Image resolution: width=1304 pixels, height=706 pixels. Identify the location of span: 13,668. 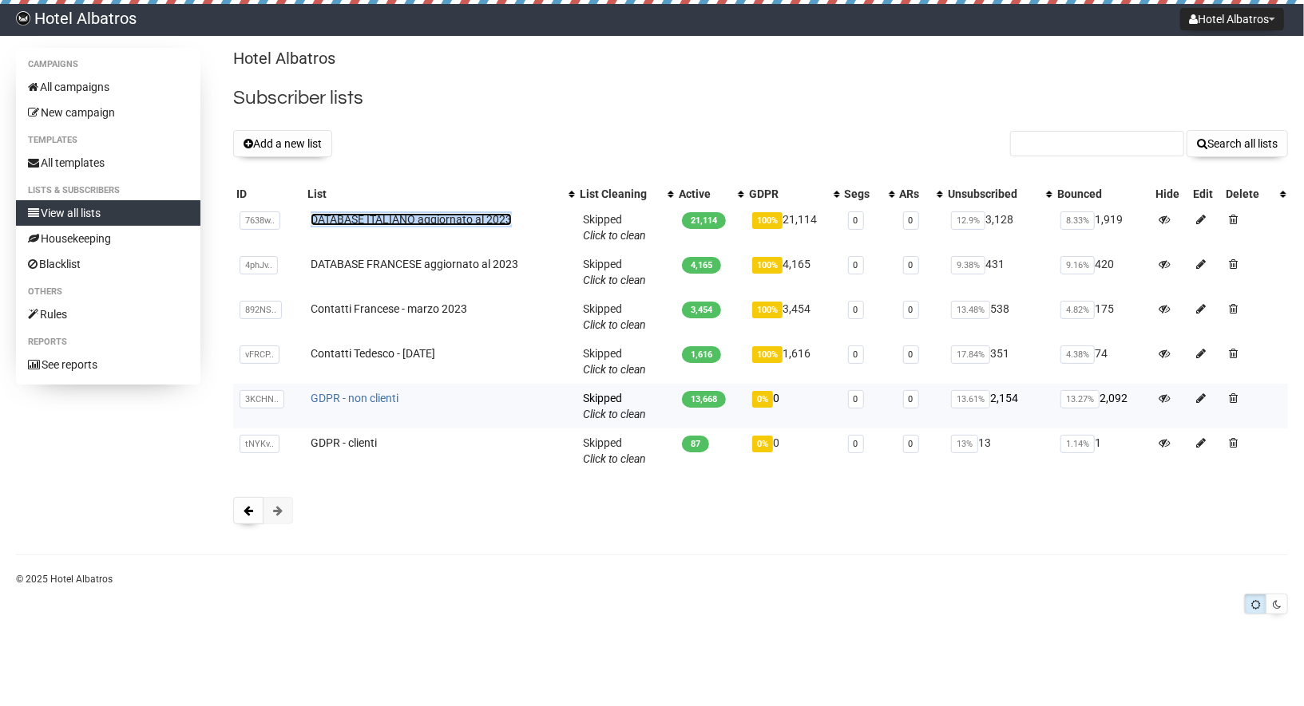
(703, 399).